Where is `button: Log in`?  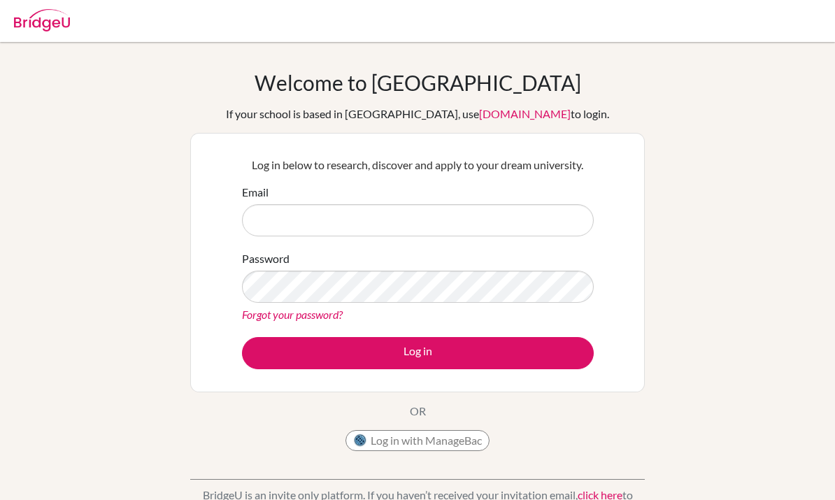
button: Log in is located at coordinates (417, 353).